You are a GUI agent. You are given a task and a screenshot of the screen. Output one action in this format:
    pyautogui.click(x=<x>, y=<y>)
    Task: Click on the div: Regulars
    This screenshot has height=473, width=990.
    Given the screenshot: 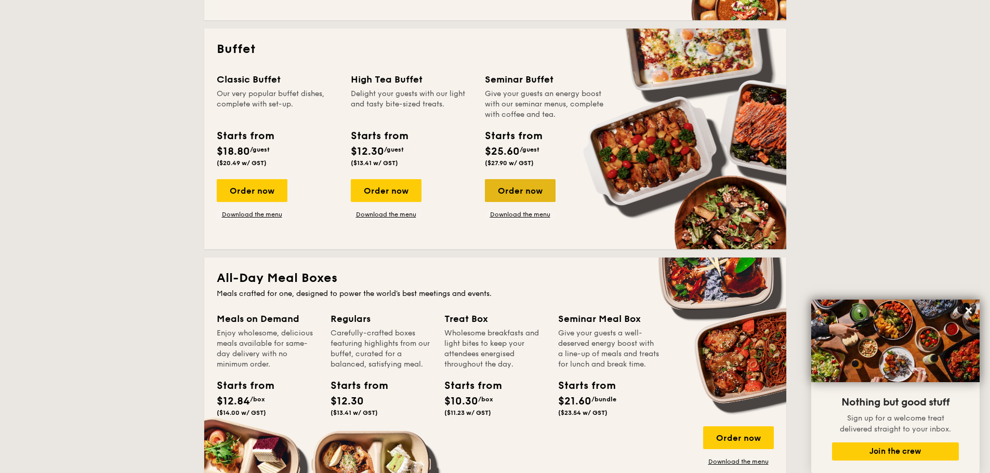 What is the action you would take?
    pyautogui.click(x=381, y=319)
    